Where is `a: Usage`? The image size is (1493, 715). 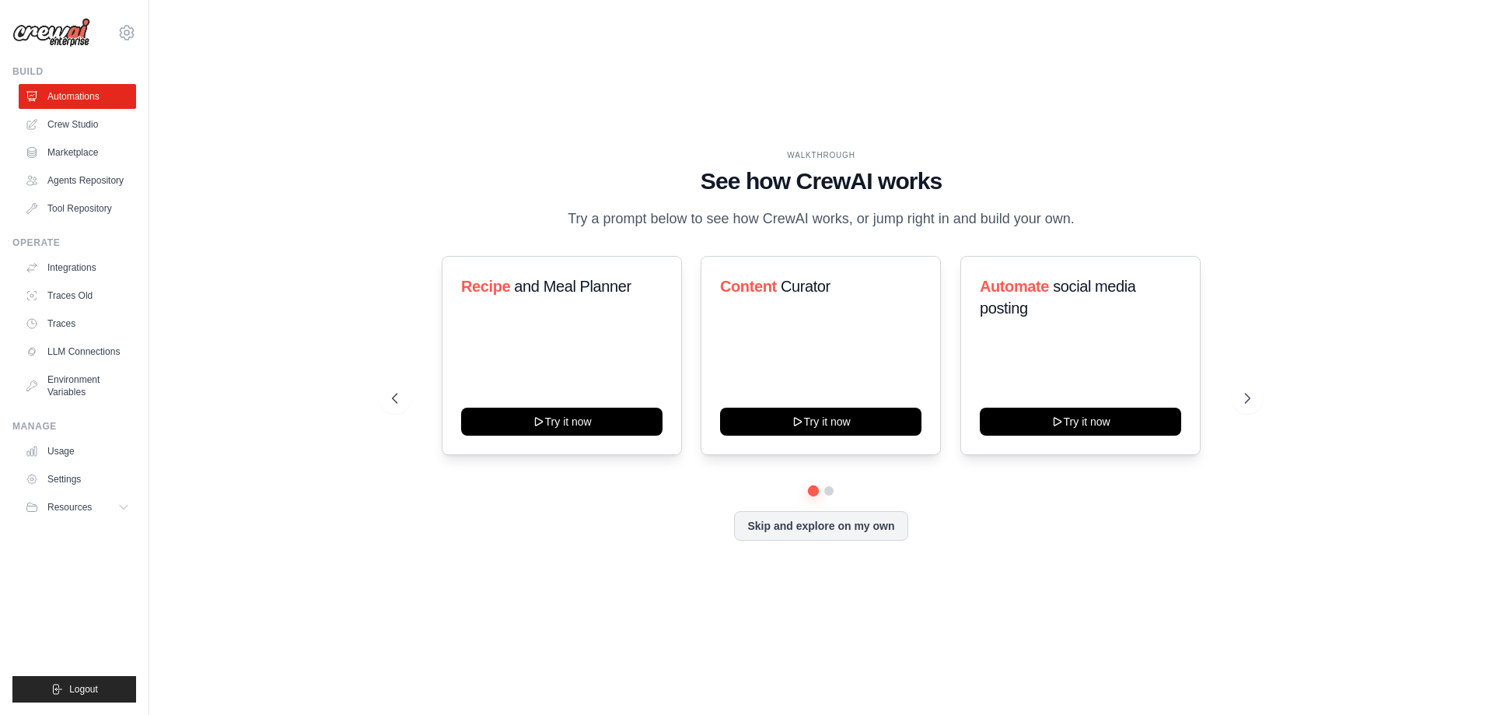 a: Usage is located at coordinates (77, 451).